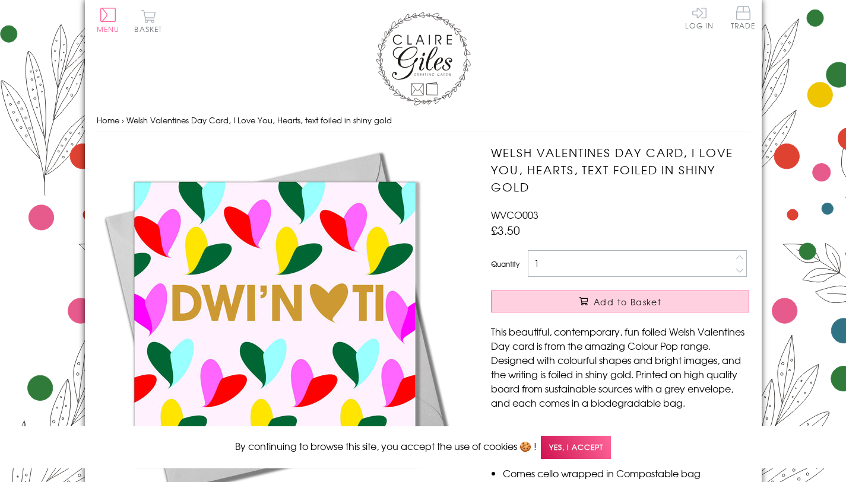 The width and height of the screenshot is (846, 482). What do you see at coordinates (108, 20) in the screenshot?
I see `button: Menu` at bounding box center [108, 20].